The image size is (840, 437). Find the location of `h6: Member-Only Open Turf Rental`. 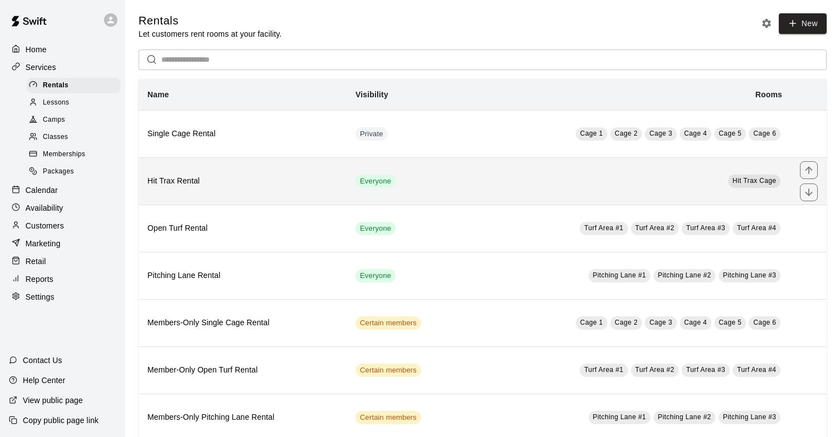

h6: Member-Only Open Turf Rental is located at coordinates (242, 370).